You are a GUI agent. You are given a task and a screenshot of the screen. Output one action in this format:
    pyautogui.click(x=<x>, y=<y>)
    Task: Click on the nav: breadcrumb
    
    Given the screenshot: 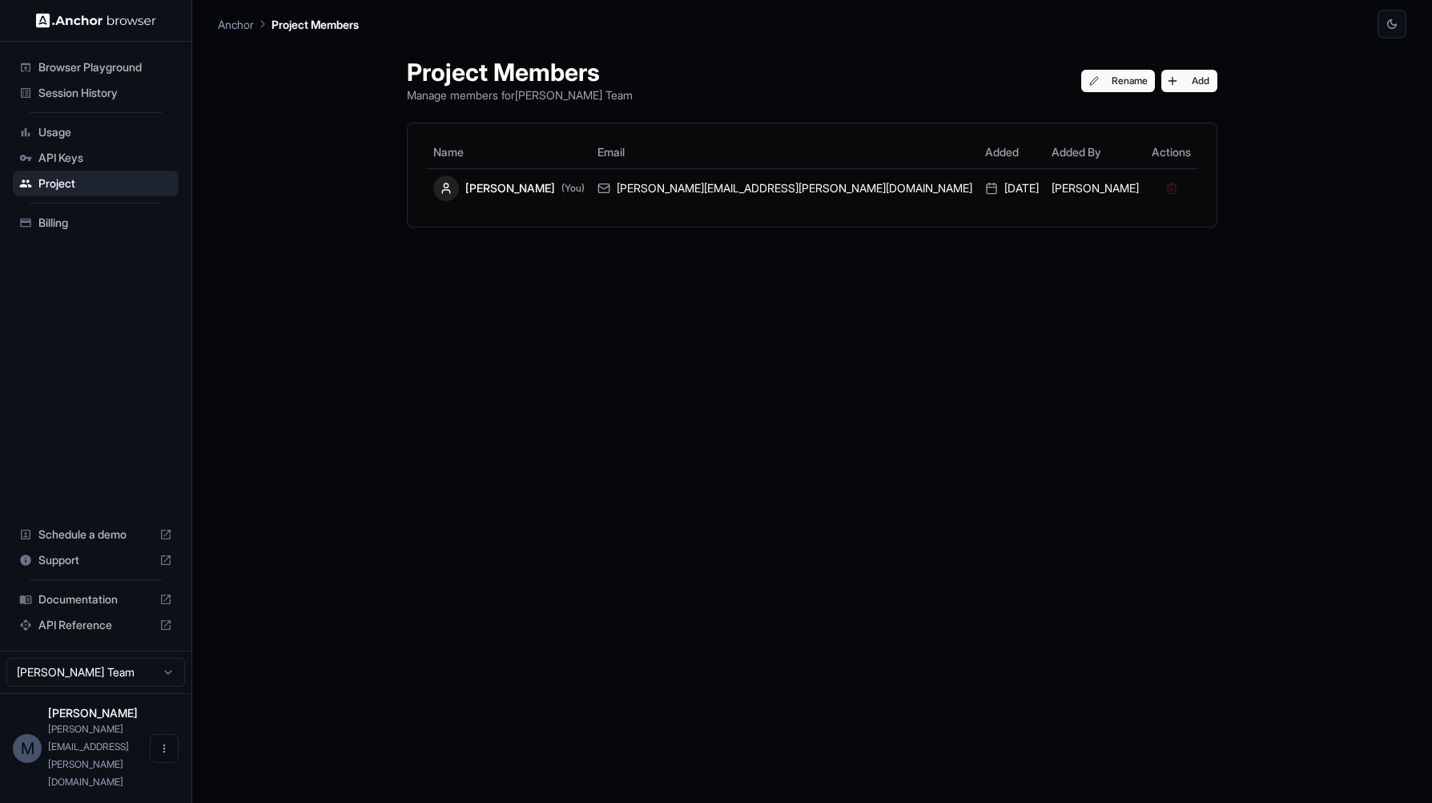 What is the action you would take?
    pyautogui.click(x=288, y=24)
    